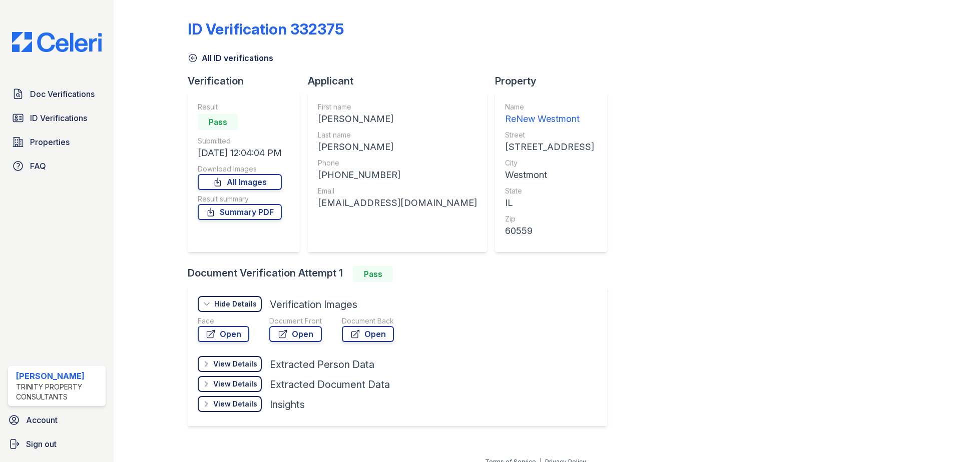 The image size is (957, 462). I want to click on span: Sign out, so click(41, 444).